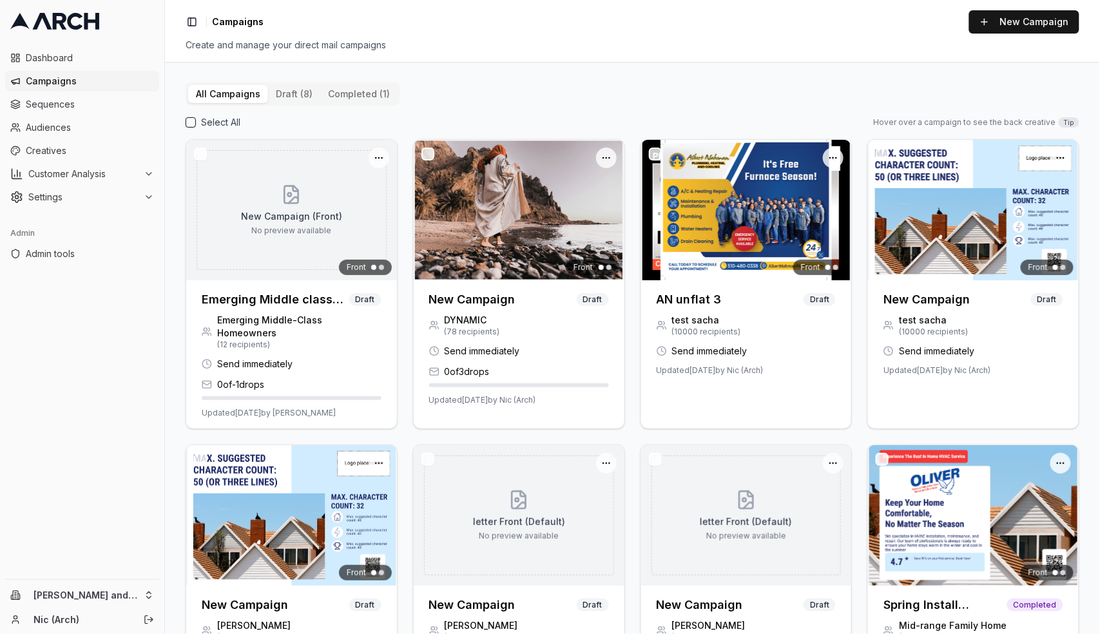  What do you see at coordinates (228, 94) in the screenshot?
I see `button: All Campaigns` at bounding box center [228, 94].